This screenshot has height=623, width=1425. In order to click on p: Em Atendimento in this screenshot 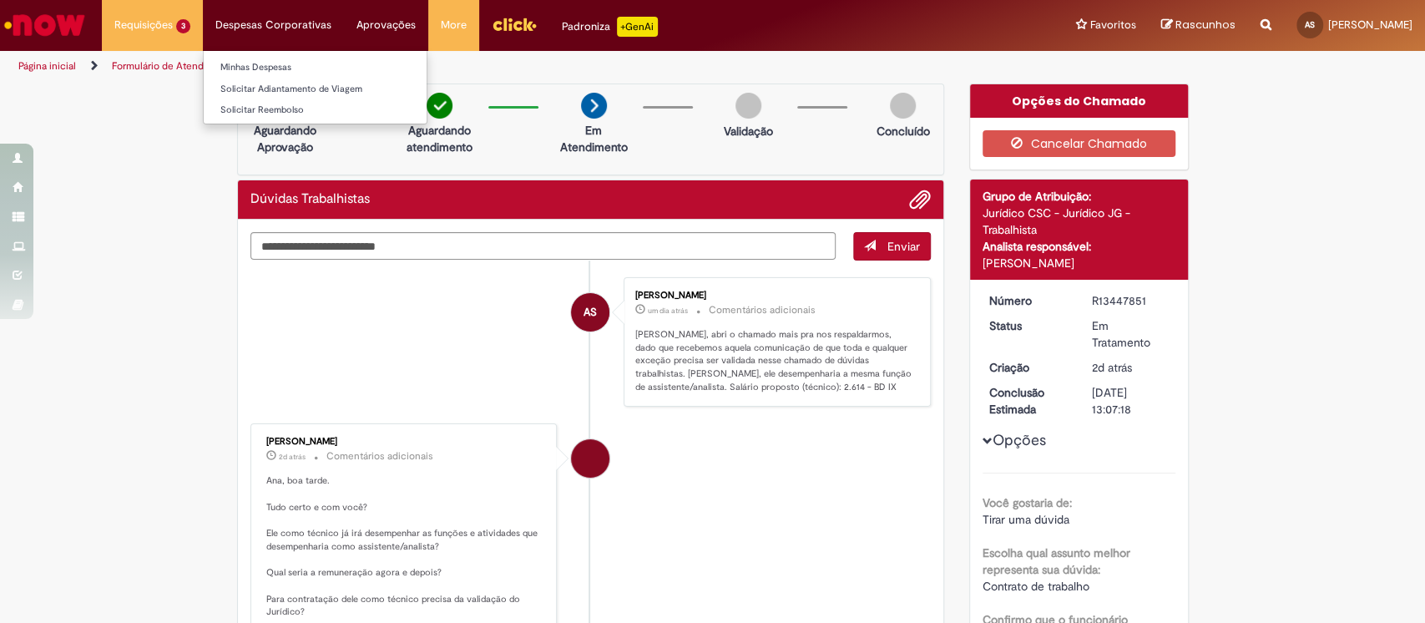, I will do `click(593, 139)`.